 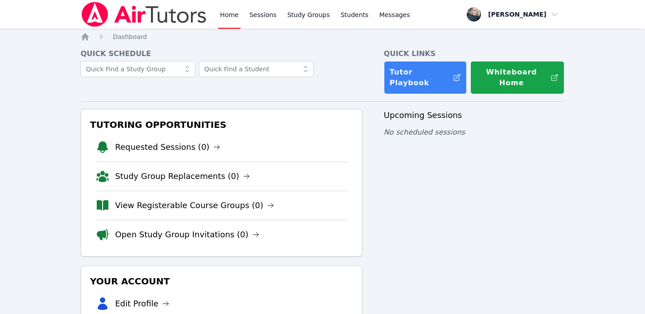 What do you see at coordinates (138, 69) in the screenshot?
I see `input: Quick Find a Study Group` at bounding box center [138, 69].